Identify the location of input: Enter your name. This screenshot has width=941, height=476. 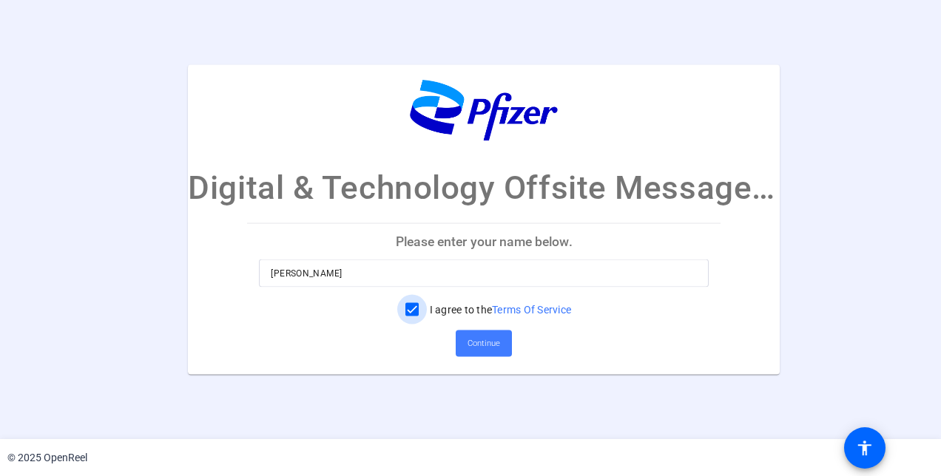
(484, 273).